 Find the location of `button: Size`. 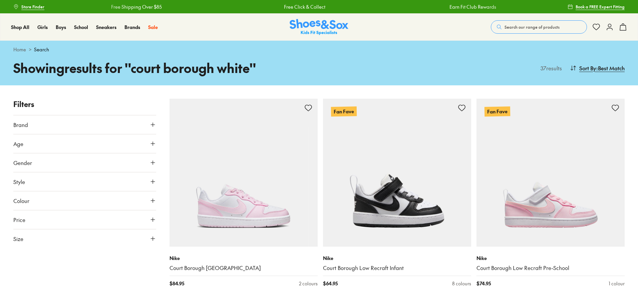

button: Size is located at coordinates (85, 239).